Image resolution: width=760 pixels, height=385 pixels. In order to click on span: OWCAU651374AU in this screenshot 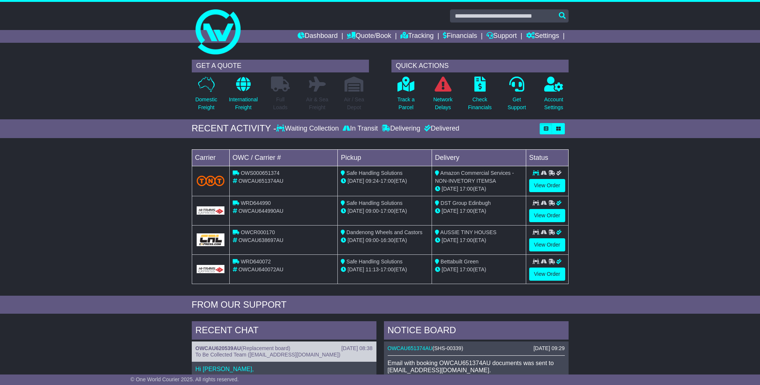, I will do `click(261, 181)`.